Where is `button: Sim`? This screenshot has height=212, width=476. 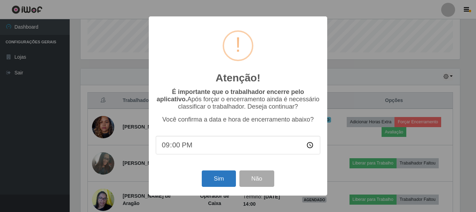 button: Sim is located at coordinates (219, 178).